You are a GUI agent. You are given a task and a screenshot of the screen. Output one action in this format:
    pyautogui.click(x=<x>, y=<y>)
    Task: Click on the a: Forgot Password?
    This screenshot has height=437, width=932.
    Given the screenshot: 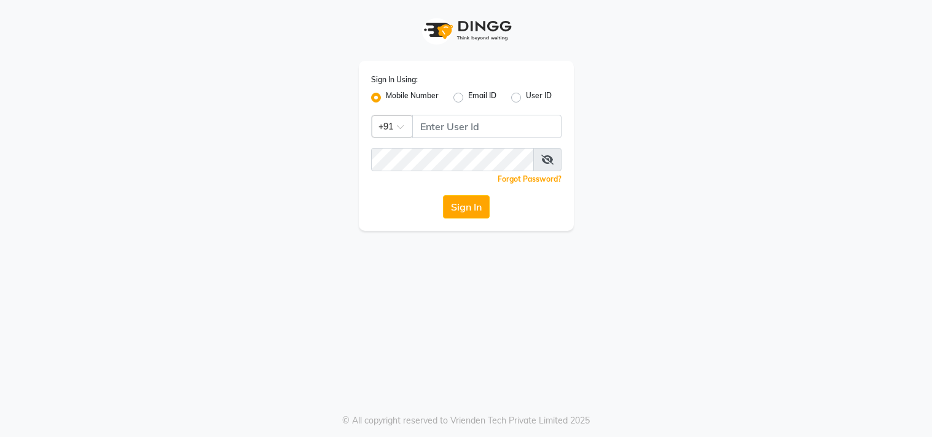 What is the action you would take?
    pyautogui.click(x=529, y=179)
    